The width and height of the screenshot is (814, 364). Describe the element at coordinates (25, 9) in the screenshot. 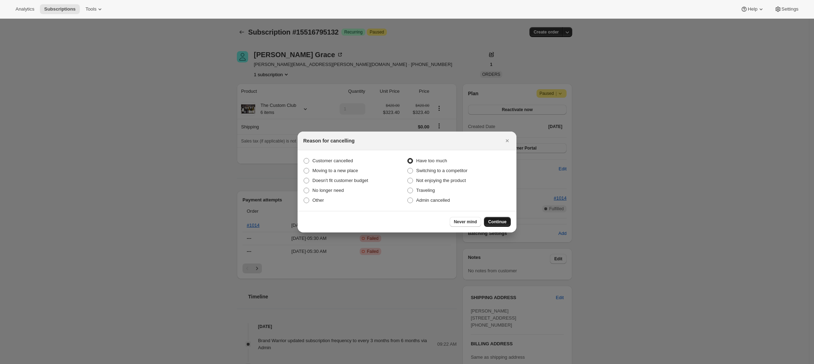

I see `span: Analytics` at that location.